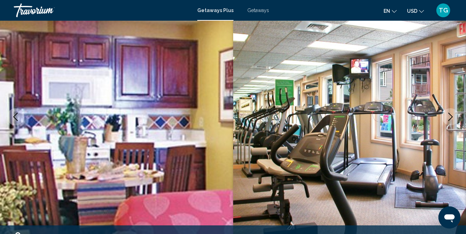 Image resolution: width=466 pixels, height=234 pixels. What do you see at coordinates (258, 10) in the screenshot?
I see `a: Getaways` at bounding box center [258, 10].